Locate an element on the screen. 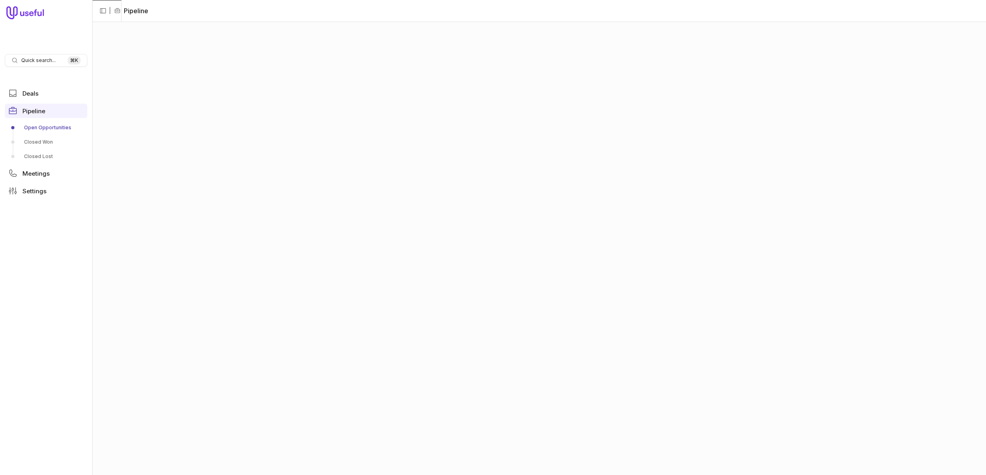 Image resolution: width=986 pixels, height=475 pixels. a: Open Opportunities is located at coordinates (46, 128).